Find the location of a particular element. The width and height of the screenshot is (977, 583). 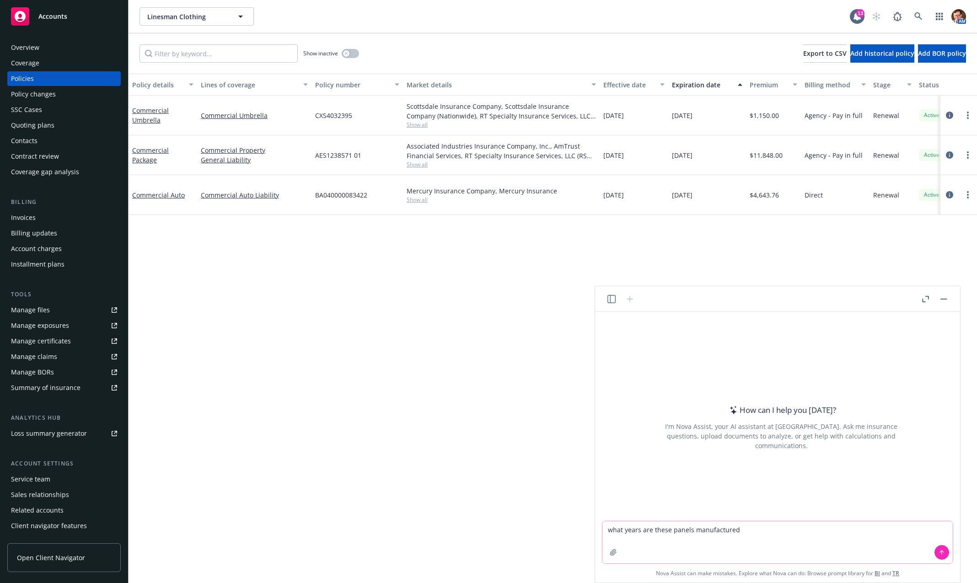

div: Billing updates is located at coordinates (34, 233).